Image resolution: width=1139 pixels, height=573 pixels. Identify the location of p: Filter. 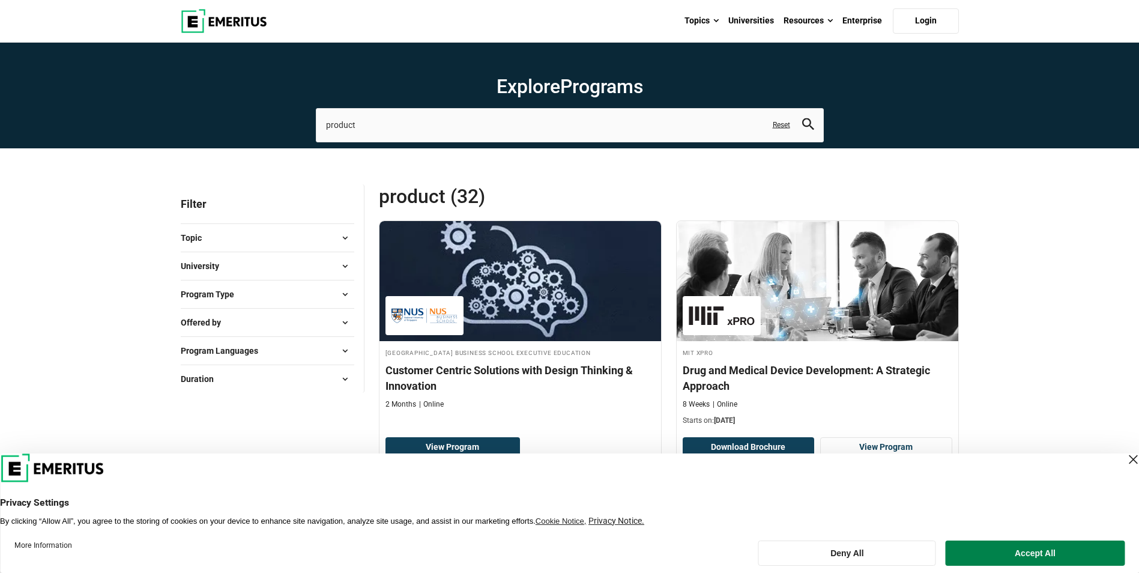
(267, 204).